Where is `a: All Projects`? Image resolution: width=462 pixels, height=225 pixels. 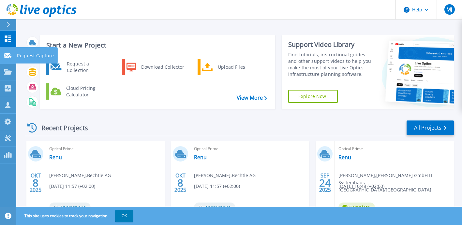 a: All Projects is located at coordinates (430, 128).